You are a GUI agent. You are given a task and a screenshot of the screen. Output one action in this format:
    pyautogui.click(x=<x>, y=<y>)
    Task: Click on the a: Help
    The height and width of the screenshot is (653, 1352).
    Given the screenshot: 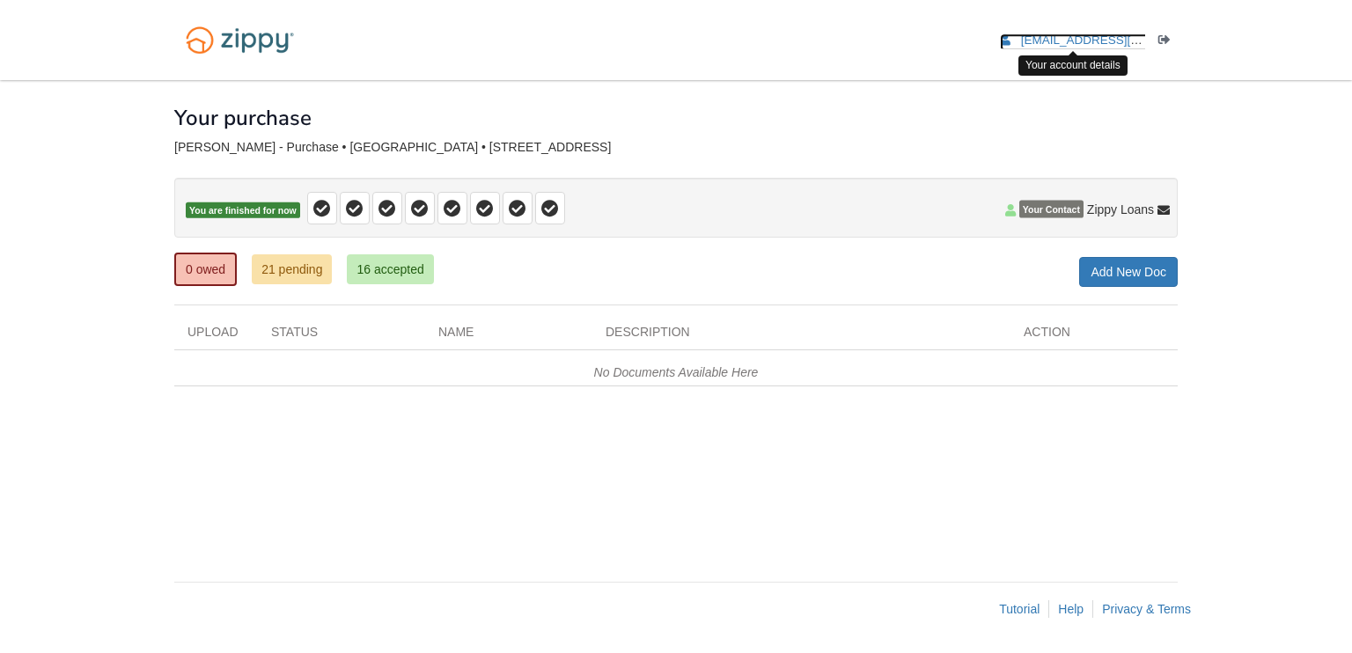 What is the action you would take?
    pyautogui.click(x=1070, y=609)
    